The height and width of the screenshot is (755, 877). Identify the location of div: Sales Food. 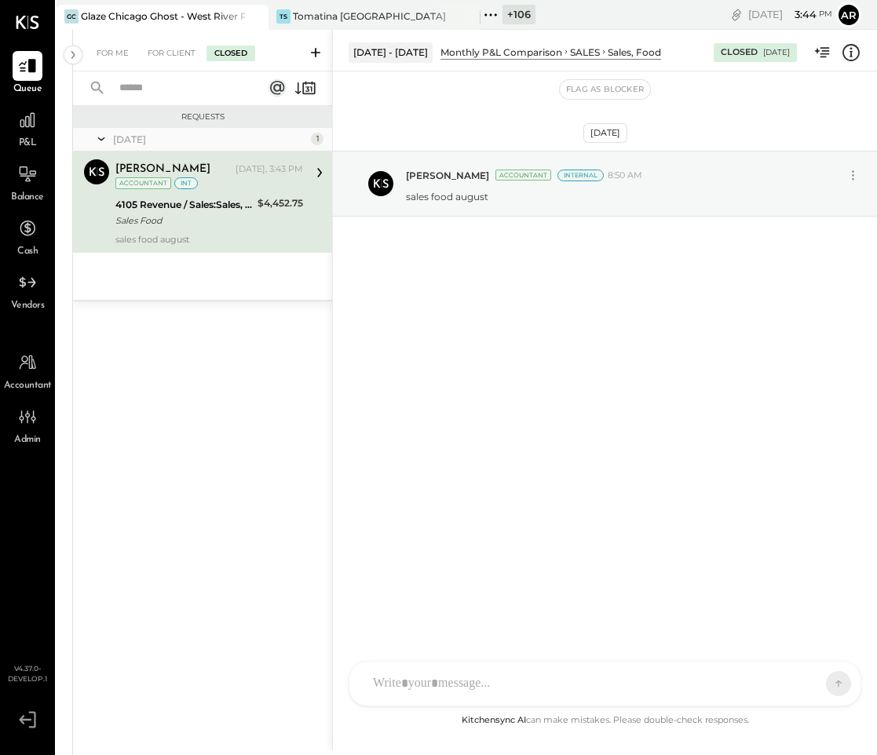
(184, 221).